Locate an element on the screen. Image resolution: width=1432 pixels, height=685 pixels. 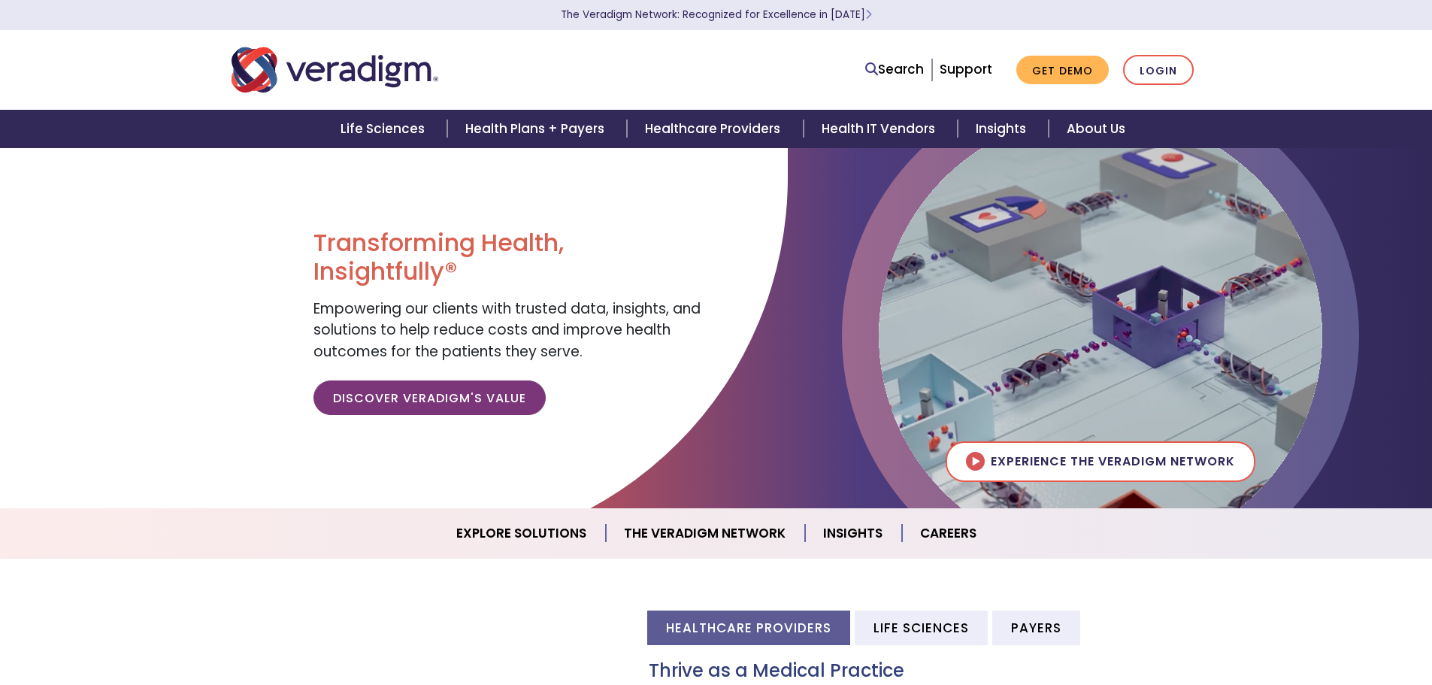
a: Veradigm logo is located at coordinates (334, 70).